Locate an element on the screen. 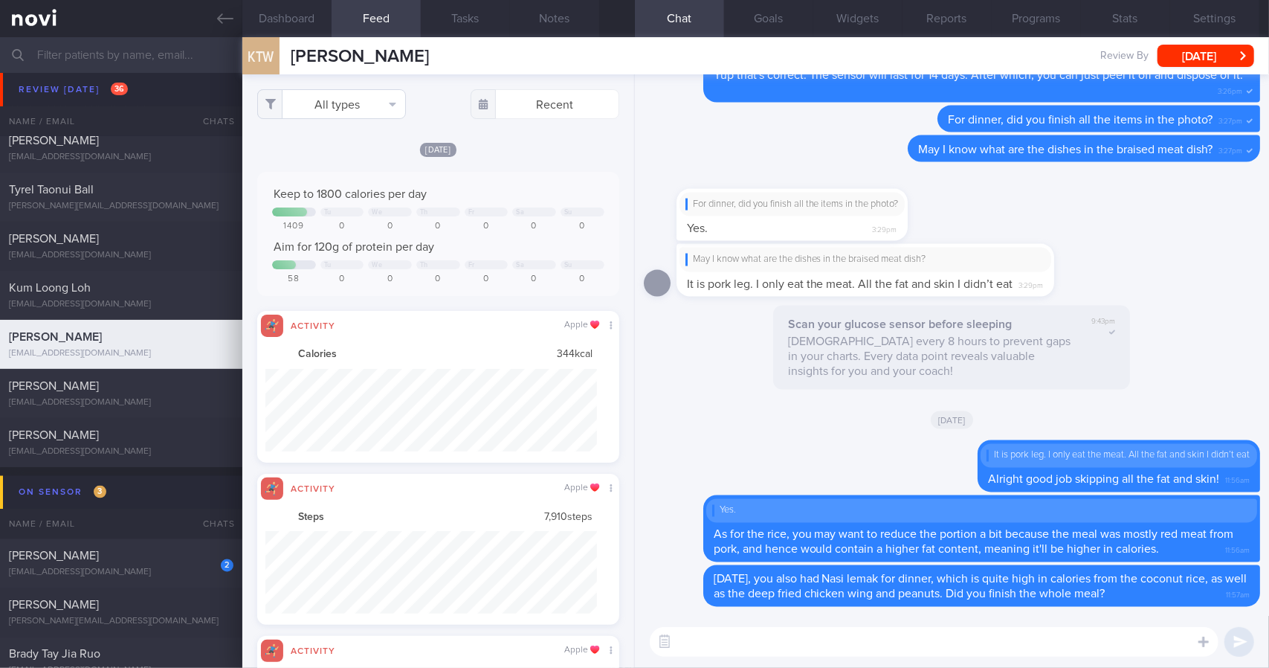 This screenshot has height=668, width=1269. span: Alright good job skipping all the fat and skin! is located at coordinates (1104, 480).